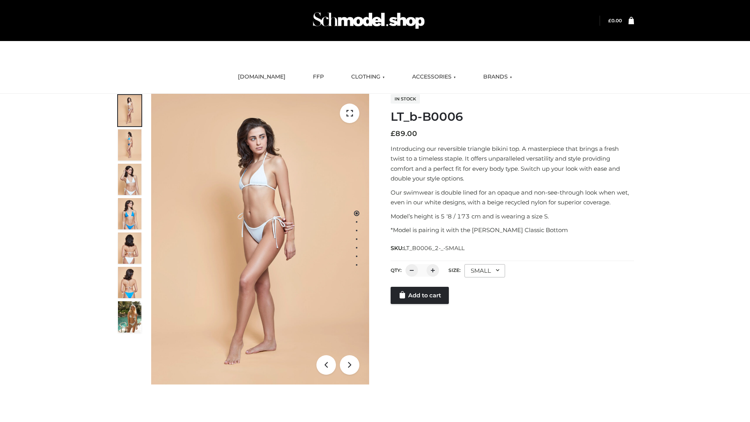  I want to click on h1: LT_b-B0006, so click(512, 117).